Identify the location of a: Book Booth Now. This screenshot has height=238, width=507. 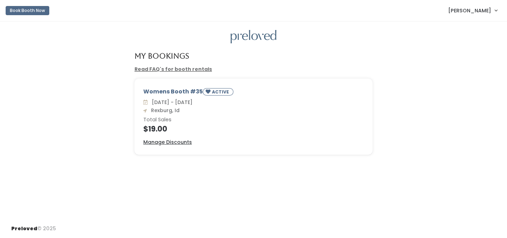
(27, 11).